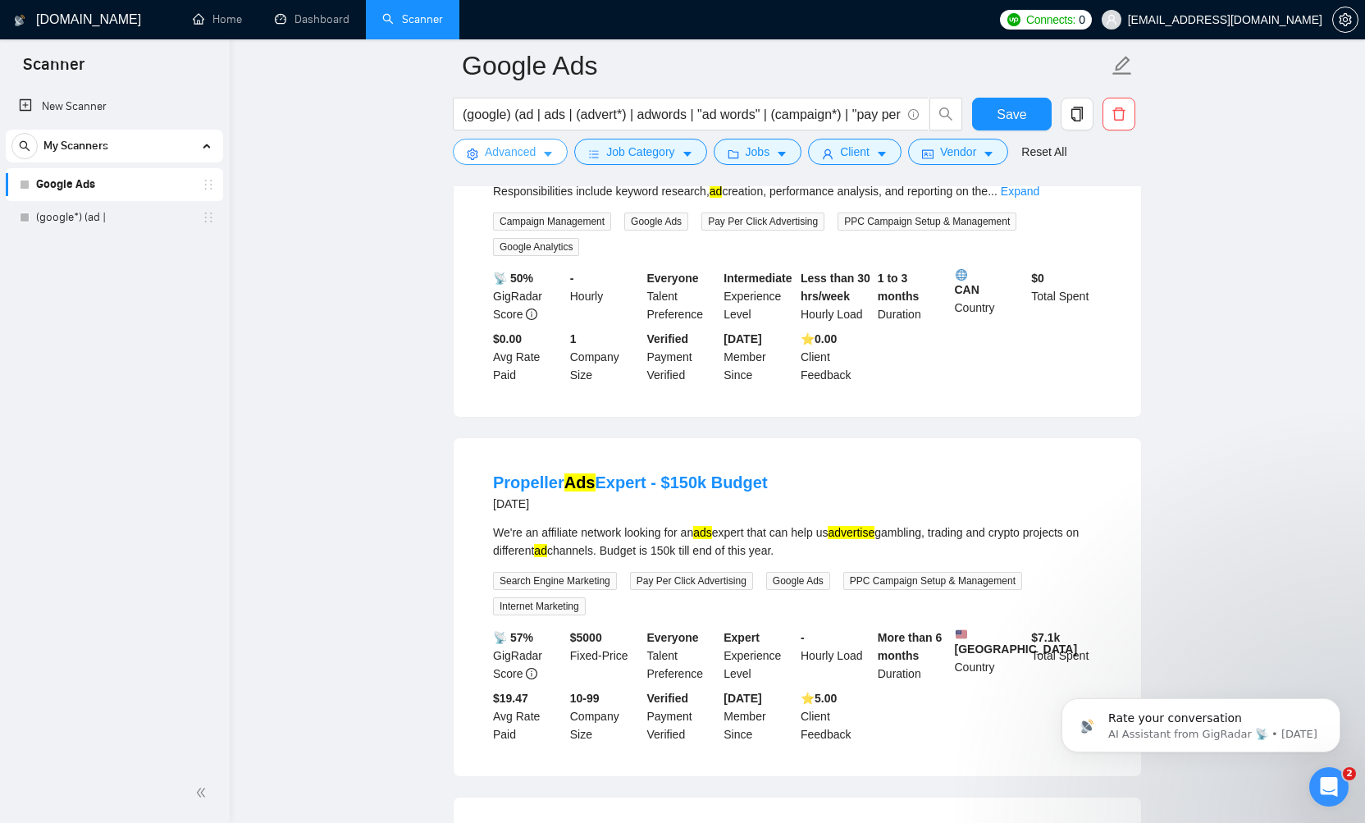 Image resolution: width=1365 pixels, height=823 pixels. I want to click on b: 📡 50%, so click(513, 278).